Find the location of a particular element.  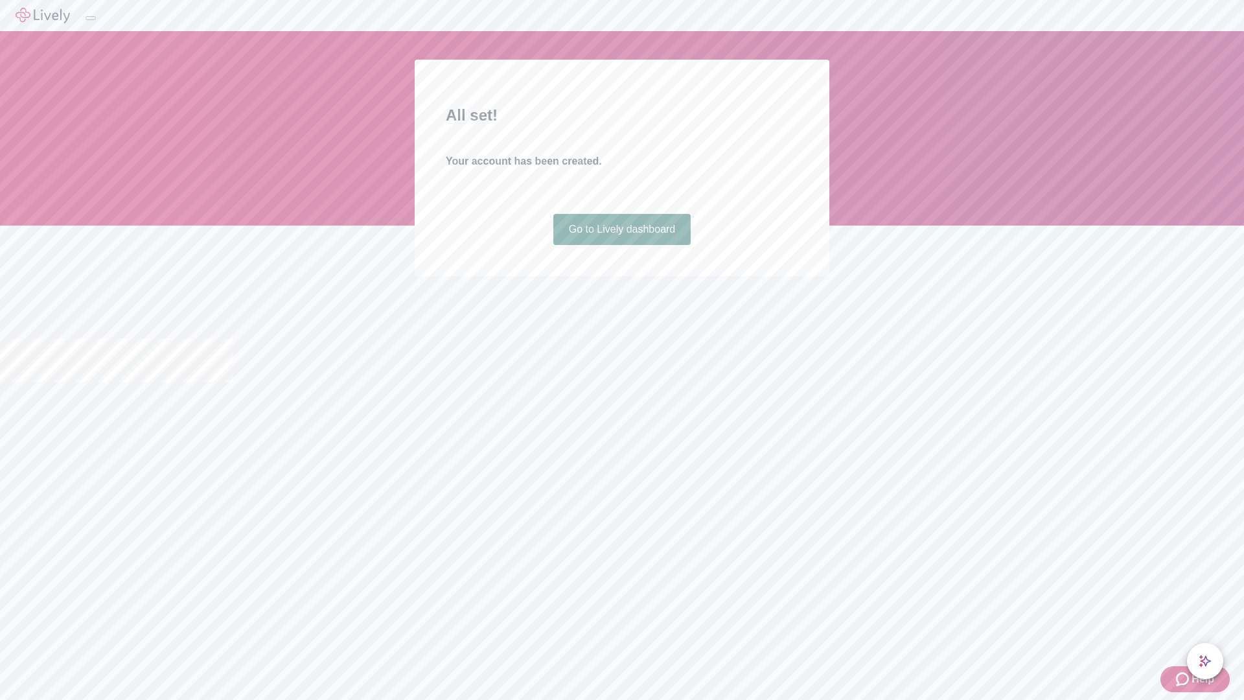

h4: Your account has been created. is located at coordinates (622, 161).